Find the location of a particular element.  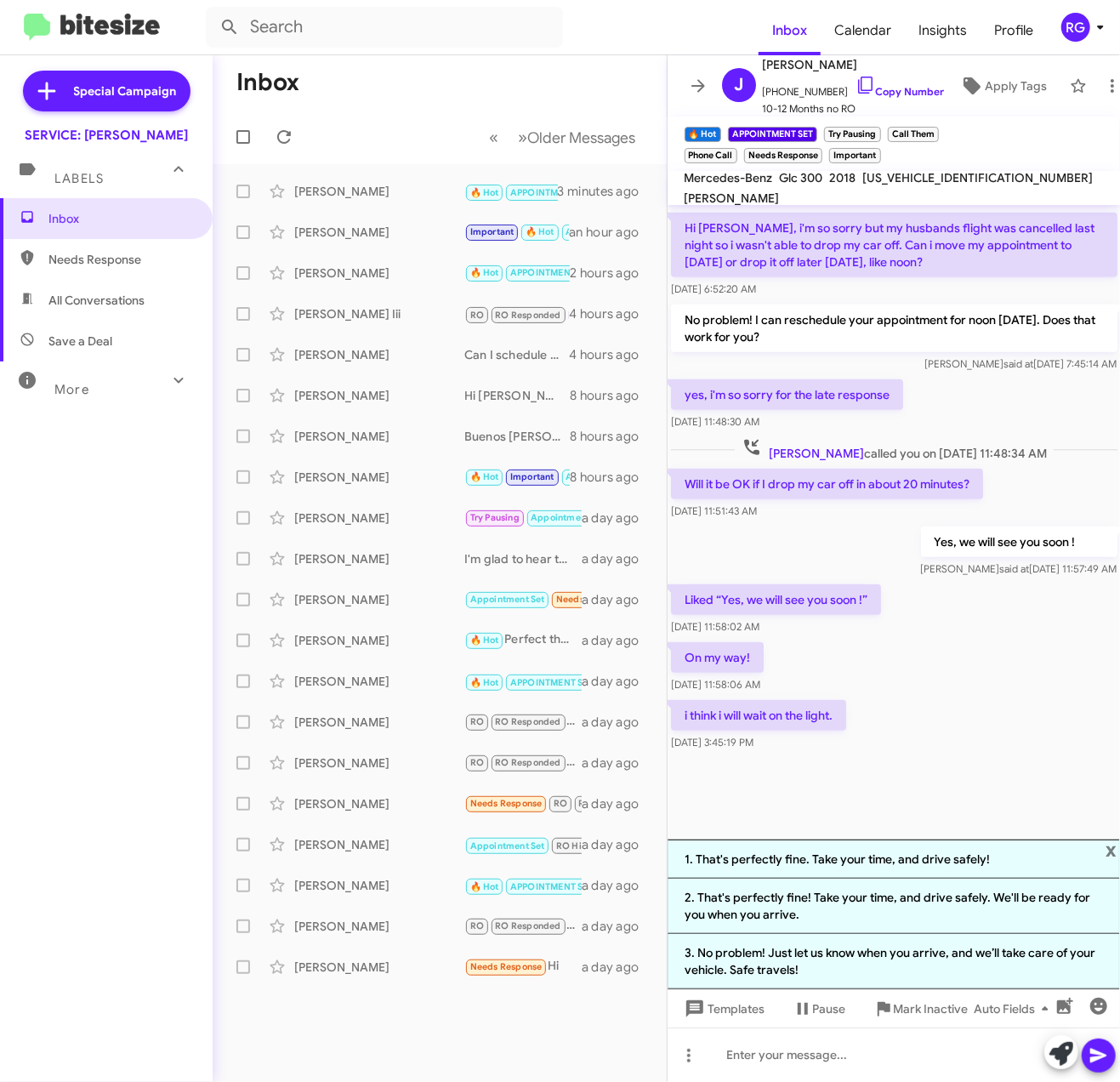

div: 3 minutes ago is located at coordinates (606, 191).